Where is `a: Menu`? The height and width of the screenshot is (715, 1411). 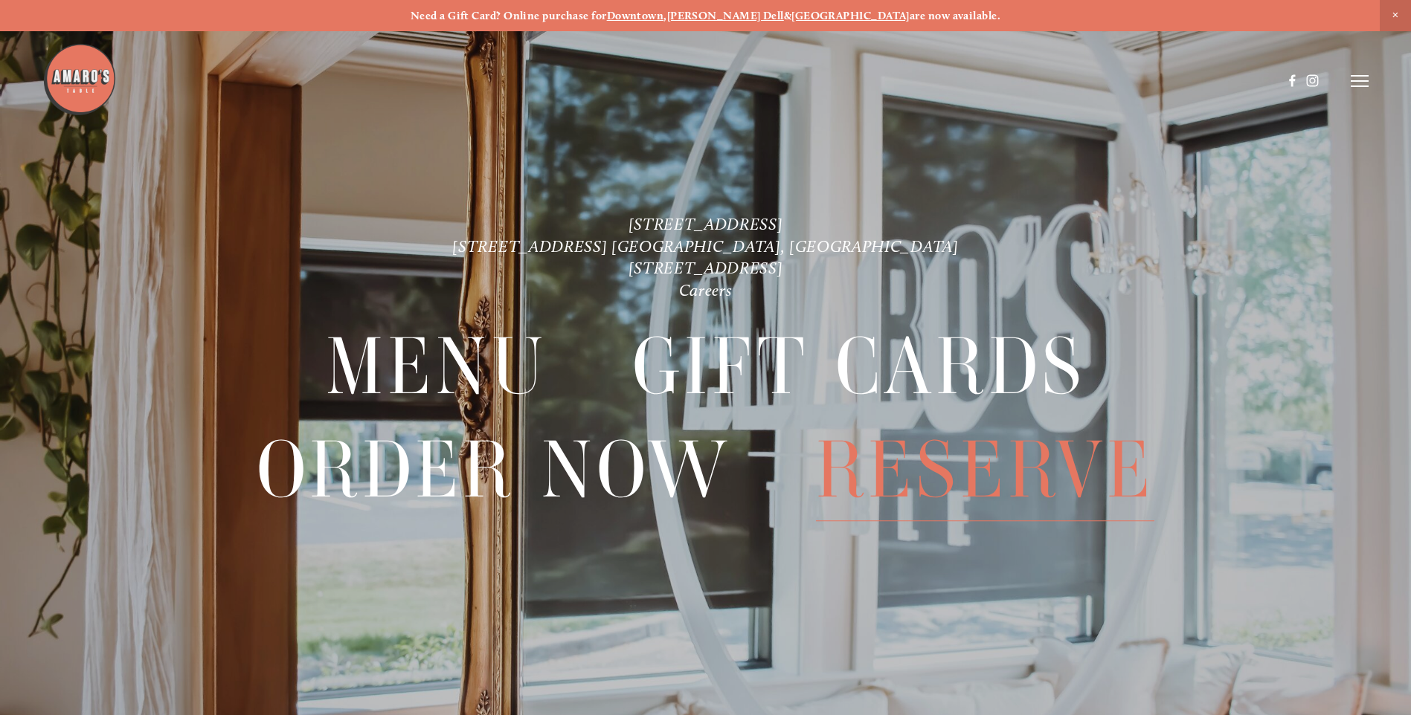 a: Menu is located at coordinates (437, 367).